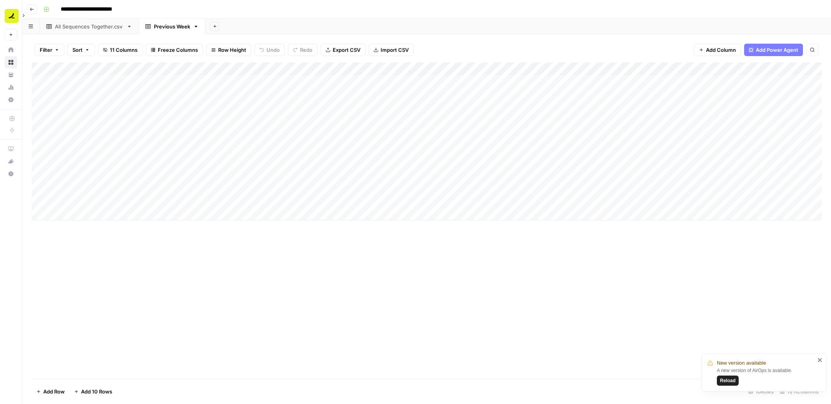  What do you see at coordinates (172, 26) in the screenshot?
I see `div: Previous Week` at bounding box center [172, 26].